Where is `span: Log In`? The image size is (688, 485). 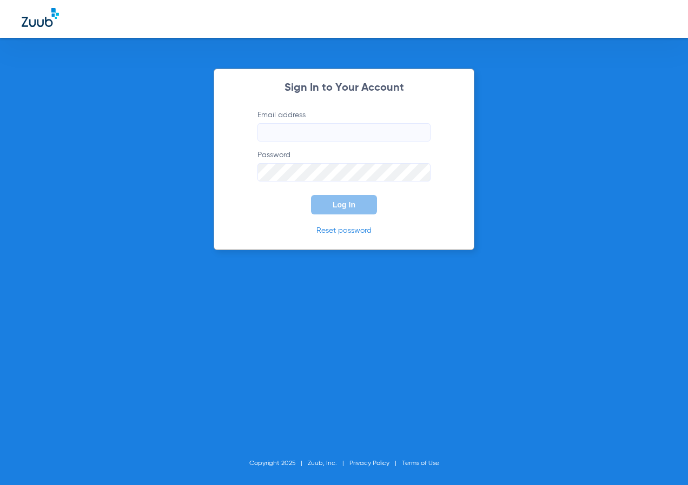
span: Log In is located at coordinates (344, 205).